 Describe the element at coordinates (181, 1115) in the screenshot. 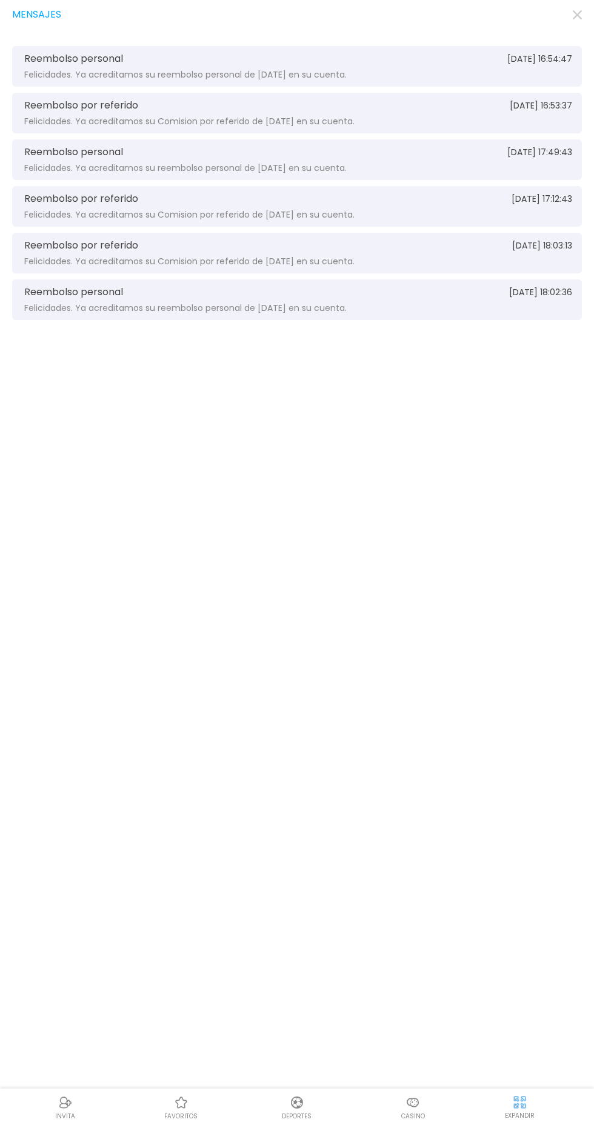

I see `p: favoritos` at that location.